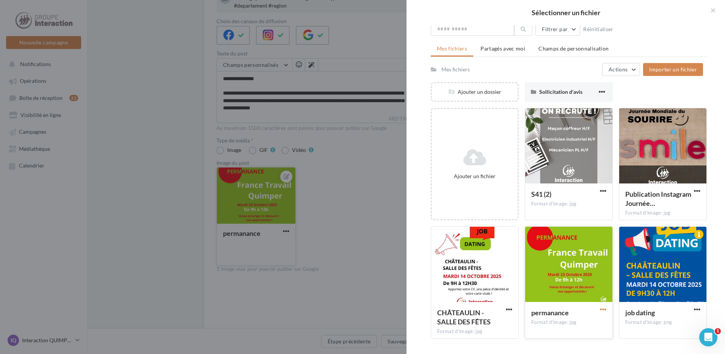 This screenshot has width=725, height=354. What do you see at coordinates (599, 29) in the screenshot?
I see `button: Réinitialiser` at bounding box center [599, 29].